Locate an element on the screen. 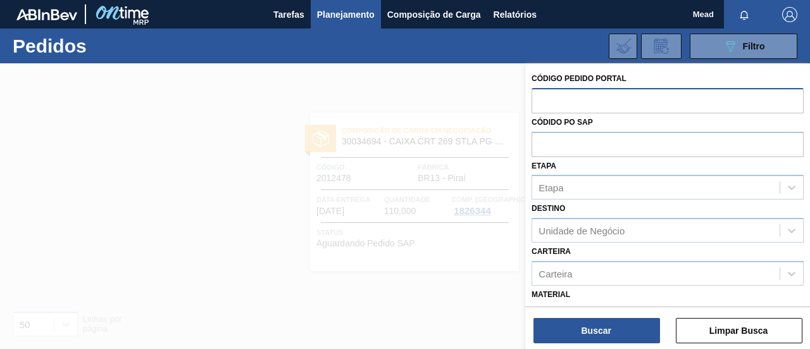 The image size is (810, 349). button: Notificações is located at coordinates (744, 15).